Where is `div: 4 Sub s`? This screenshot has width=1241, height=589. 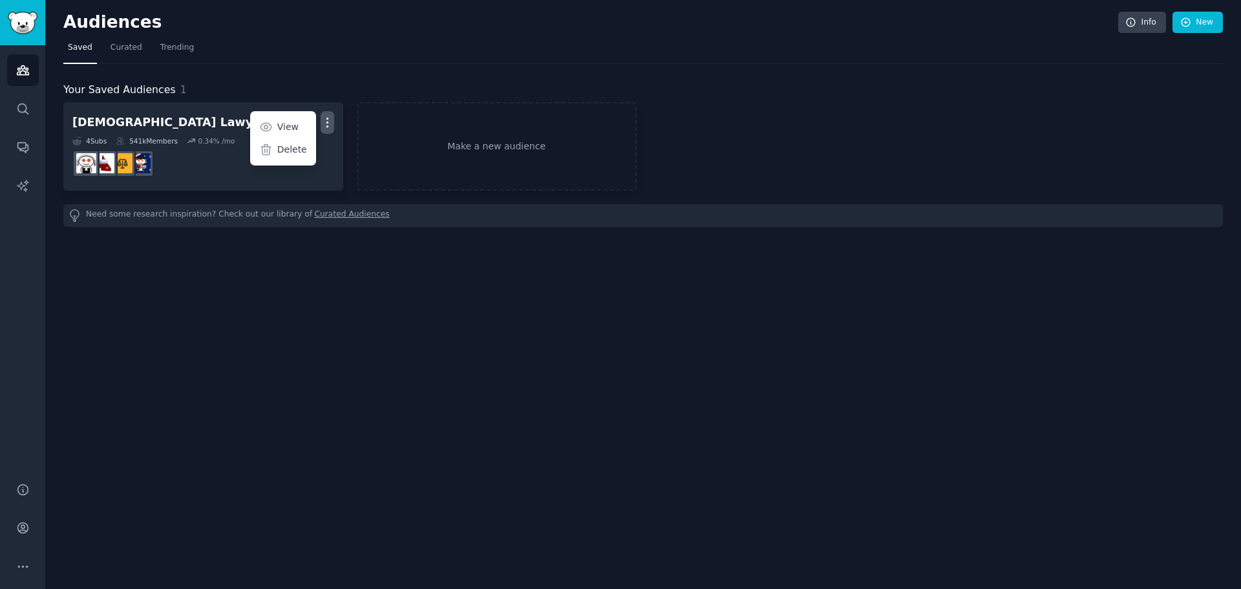
div: 4 Sub s is located at coordinates (89, 141).